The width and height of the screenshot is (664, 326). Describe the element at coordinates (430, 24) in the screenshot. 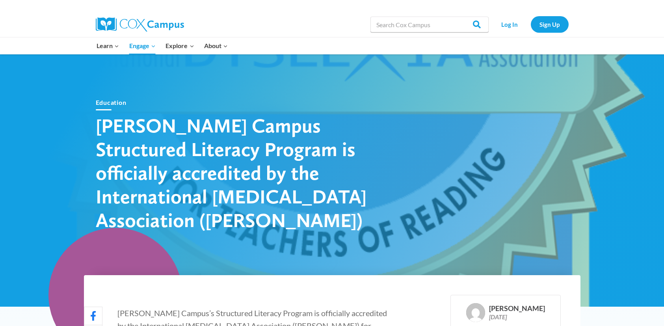

I see `input: Search Cox Campus` at that location.